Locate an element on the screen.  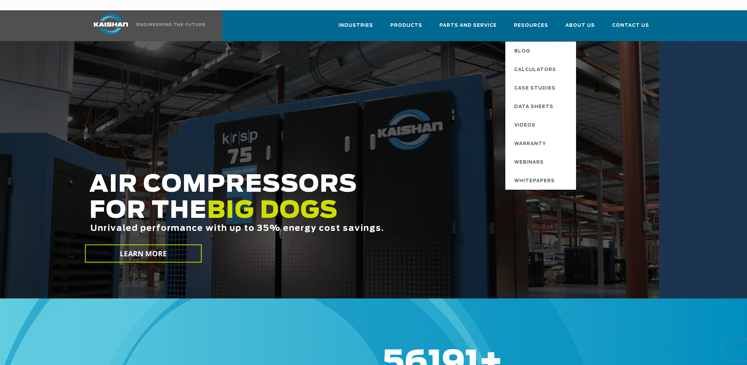
span: Contact Us is located at coordinates (630, 25).